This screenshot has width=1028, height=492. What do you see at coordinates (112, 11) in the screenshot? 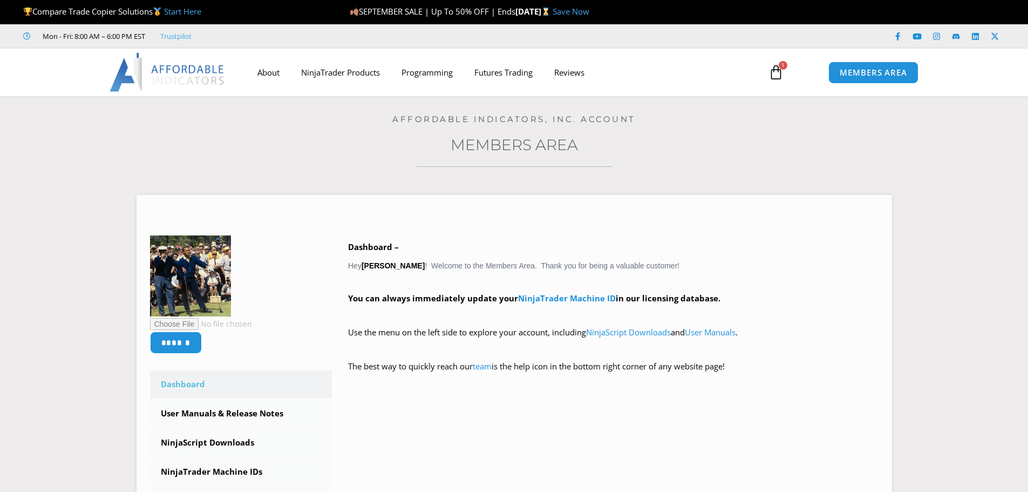
I see `span: Compare Trade Copier Solutions` at bounding box center [112, 11].